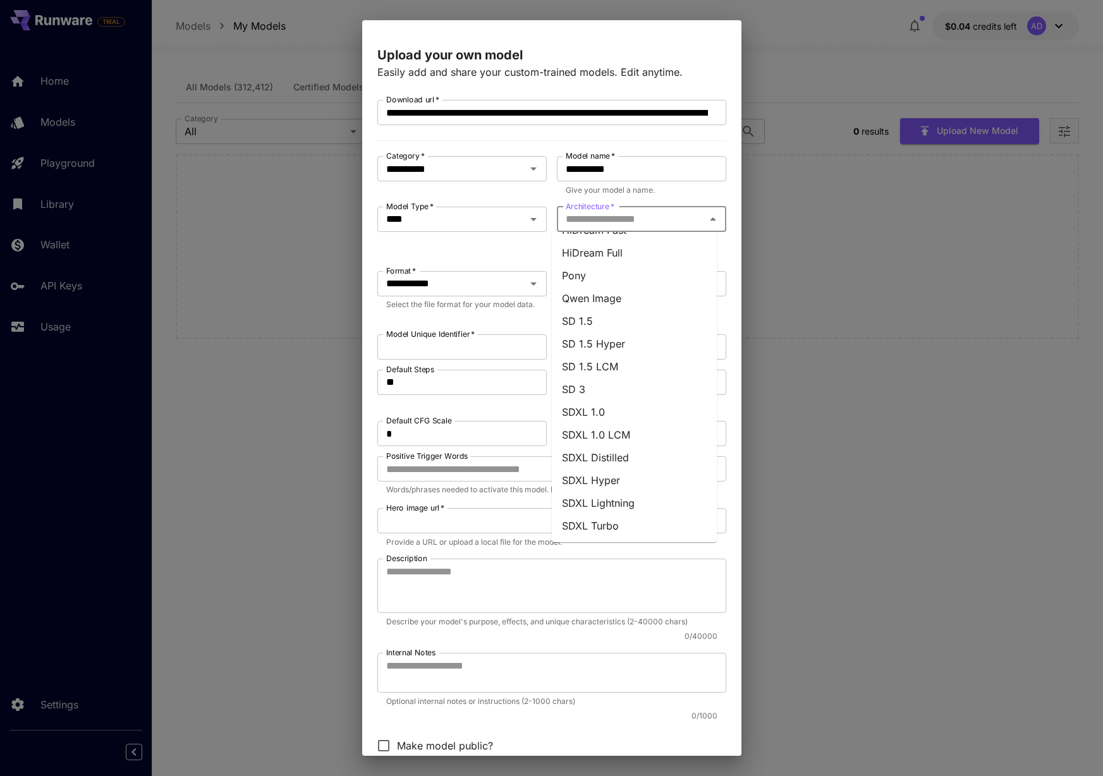 This screenshot has width=1103, height=776. I want to click on li: SD 1.5 Hyper, so click(634, 344).